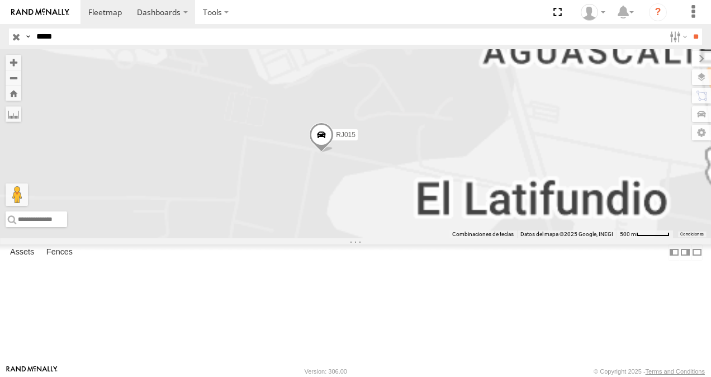  I want to click on button: Zoom out, so click(13, 78).